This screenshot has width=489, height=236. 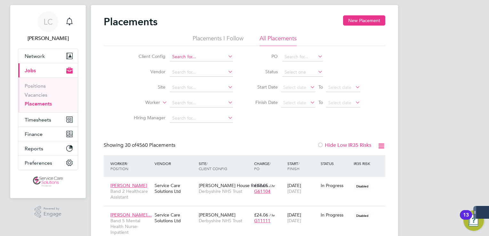 I want to click on span: Lee Clayton, so click(x=48, y=38).